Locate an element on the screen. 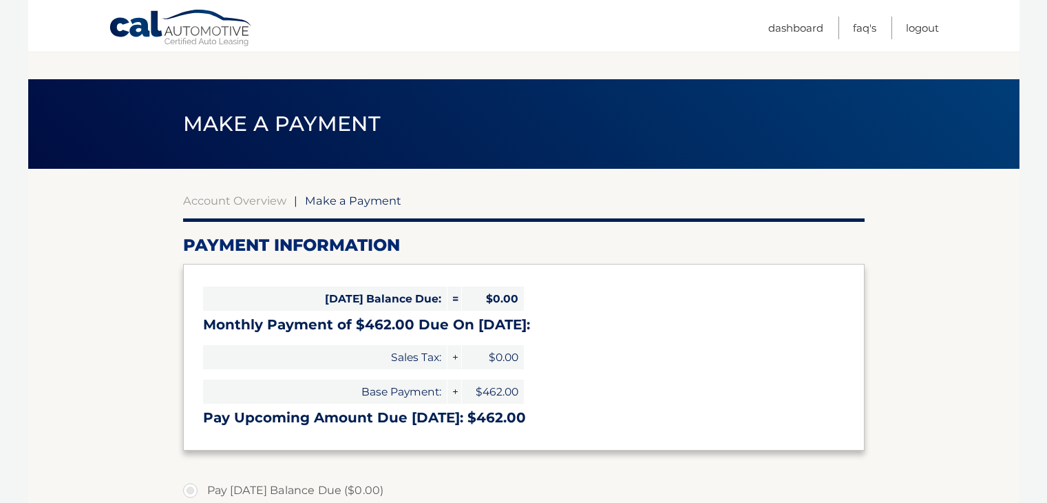 Image resolution: width=1047 pixels, height=503 pixels. span: $462.00 is located at coordinates (493, 391).